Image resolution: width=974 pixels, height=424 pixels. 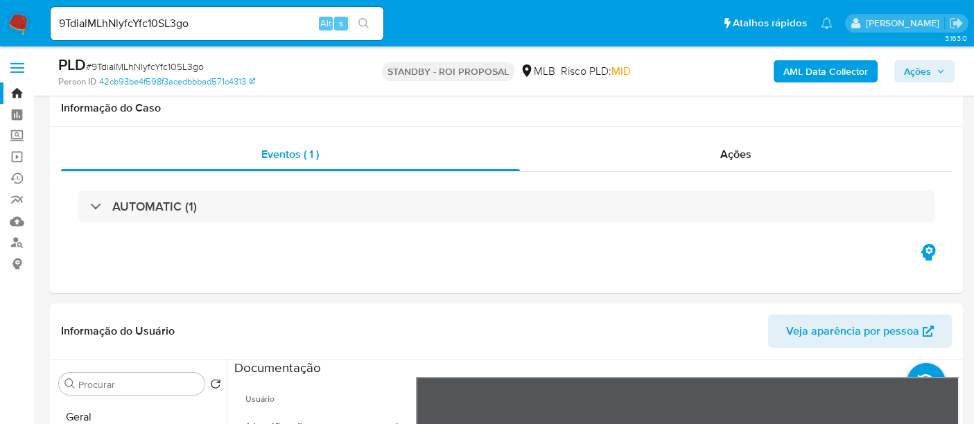 I want to click on span: Eventos ( 1 ), so click(x=290, y=154).